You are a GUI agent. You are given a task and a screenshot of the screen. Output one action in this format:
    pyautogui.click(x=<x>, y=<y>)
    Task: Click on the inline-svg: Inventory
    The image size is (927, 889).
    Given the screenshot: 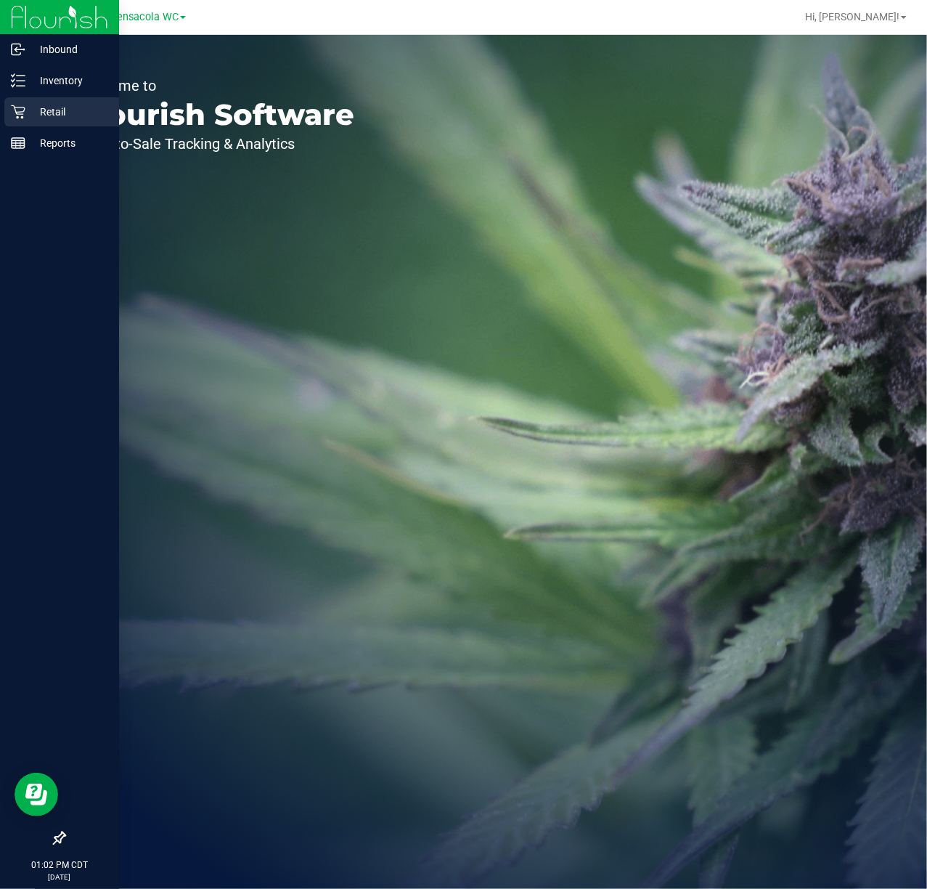 What is the action you would take?
    pyautogui.click(x=18, y=81)
    